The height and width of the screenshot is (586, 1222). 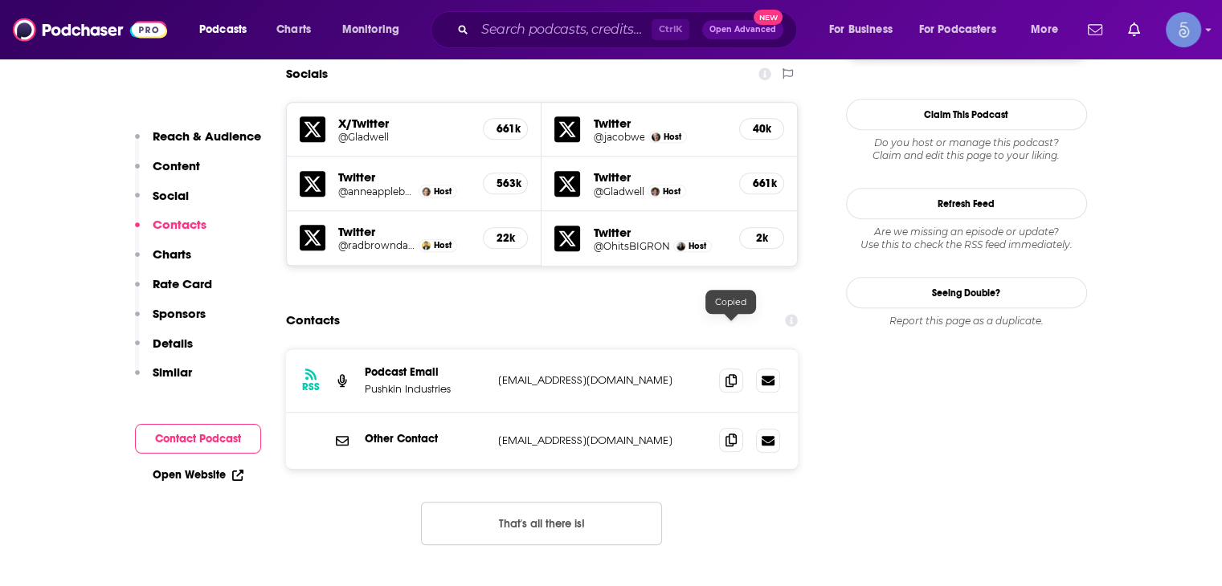 What do you see at coordinates (179, 313) in the screenshot?
I see `p: Sponsors` at bounding box center [179, 313].